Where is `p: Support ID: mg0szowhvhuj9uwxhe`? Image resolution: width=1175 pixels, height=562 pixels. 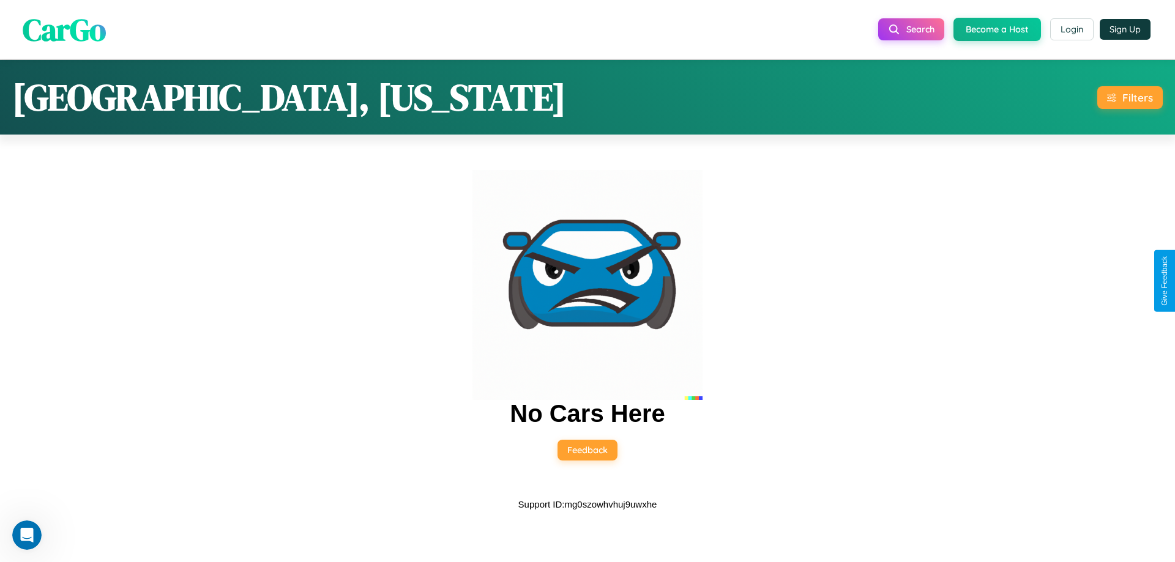
p: Support ID: mg0szowhvhuj9uwxhe is located at coordinates (588, 504).